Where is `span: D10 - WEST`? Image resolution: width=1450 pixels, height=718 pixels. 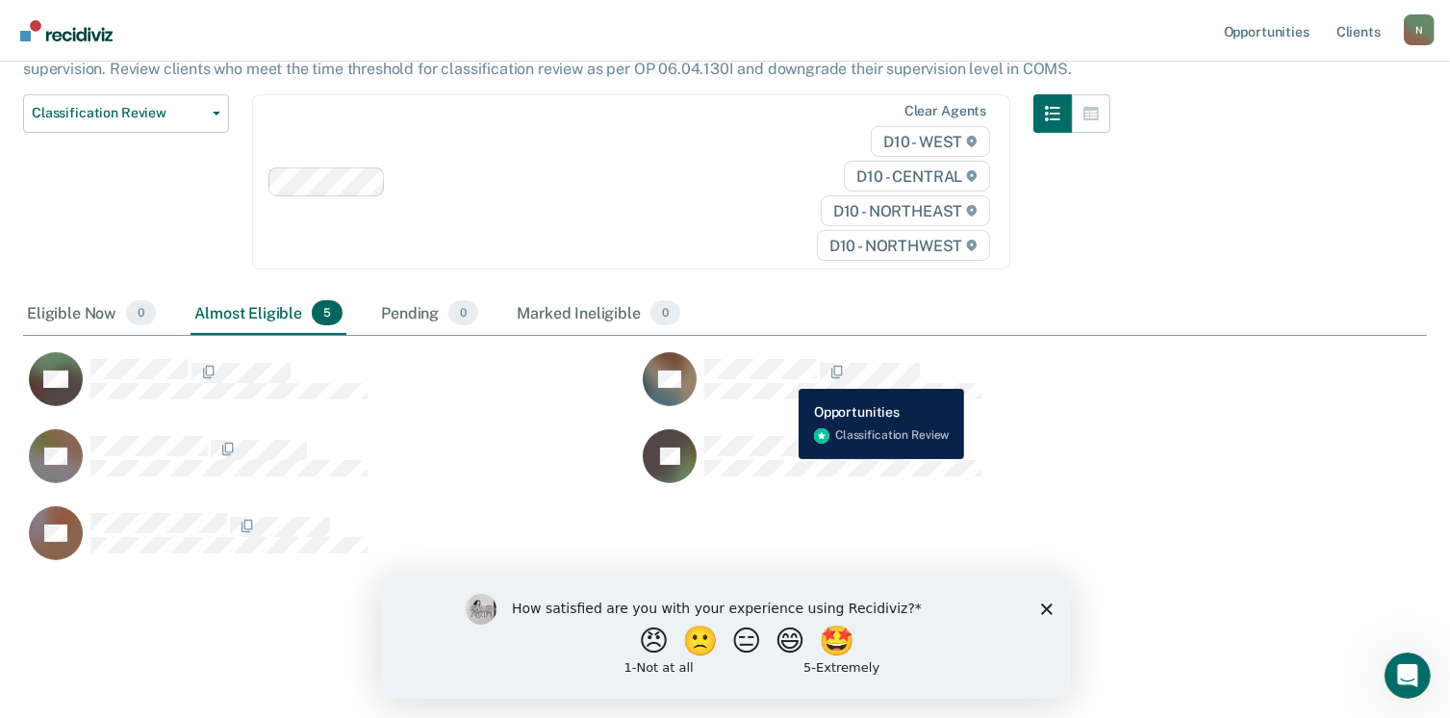
span: D10 - WEST is located at coordinates (930, 141).